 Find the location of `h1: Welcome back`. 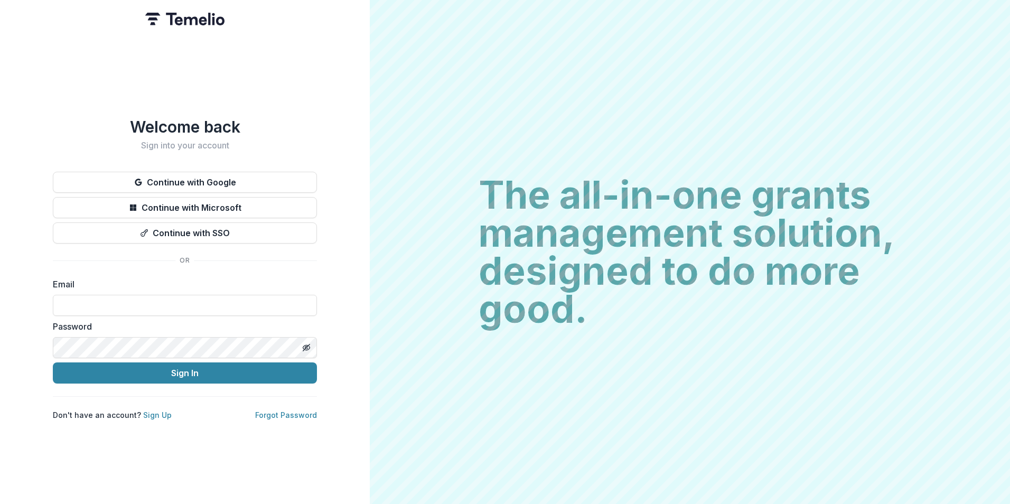

h1: Welcome back is located at coordinates (185, 127).